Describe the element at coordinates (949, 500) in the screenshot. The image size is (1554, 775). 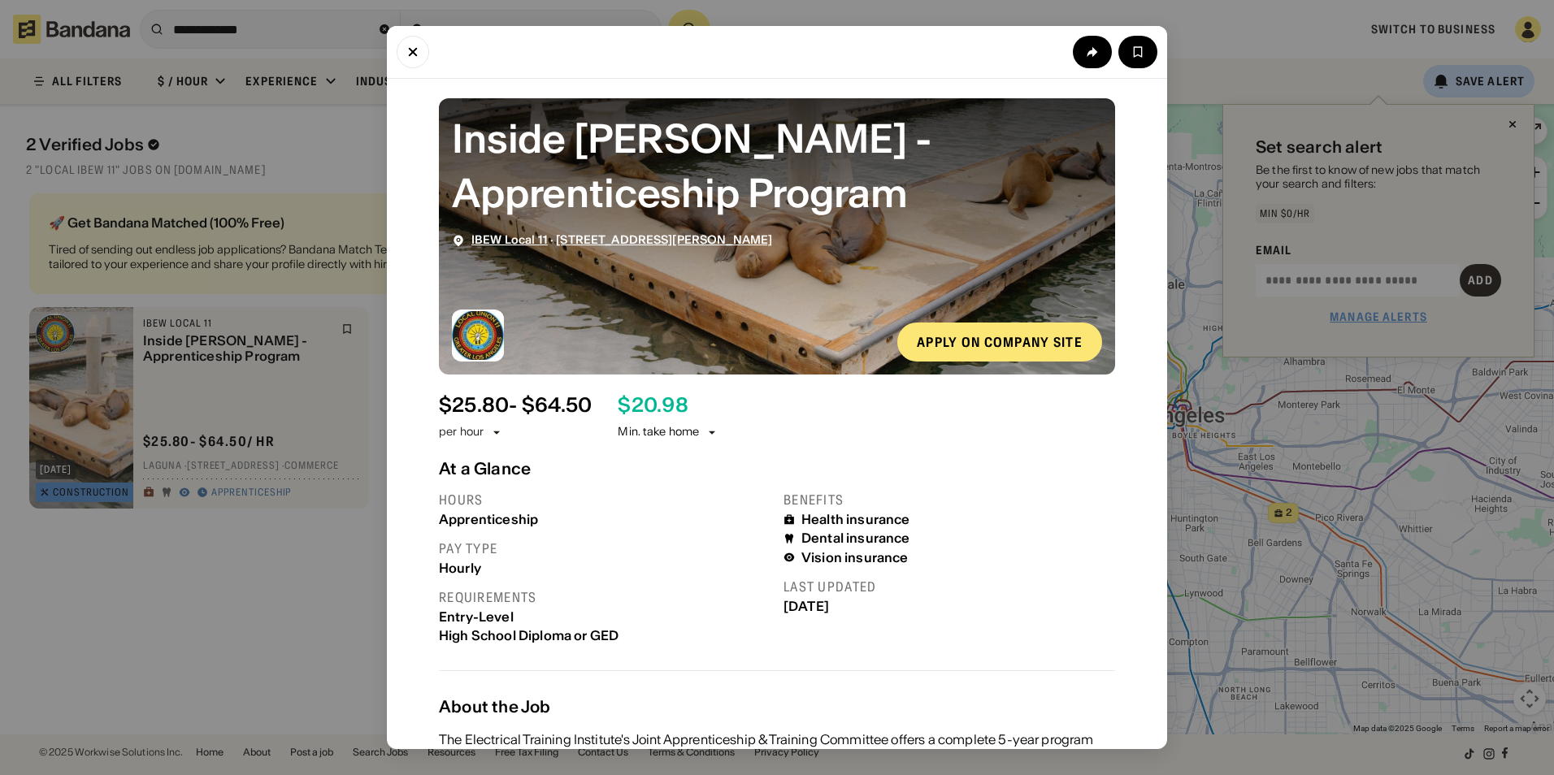
I see `div: Benefits` at that location.